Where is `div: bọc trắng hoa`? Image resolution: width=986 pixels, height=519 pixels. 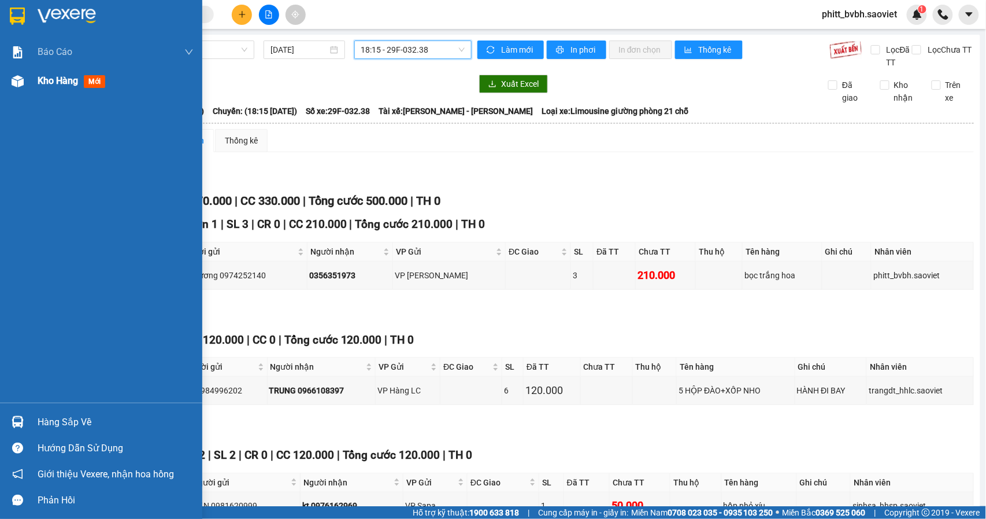 div: bọc trắng hoa is located at coordinates (782, 275).